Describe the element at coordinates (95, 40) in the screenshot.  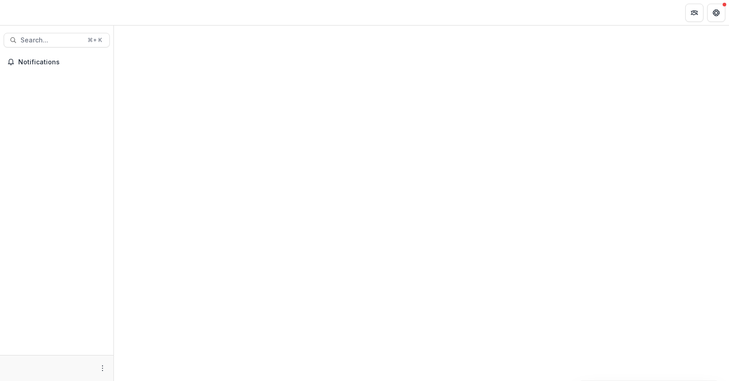
I see `div: ⌘ + K` at that location.